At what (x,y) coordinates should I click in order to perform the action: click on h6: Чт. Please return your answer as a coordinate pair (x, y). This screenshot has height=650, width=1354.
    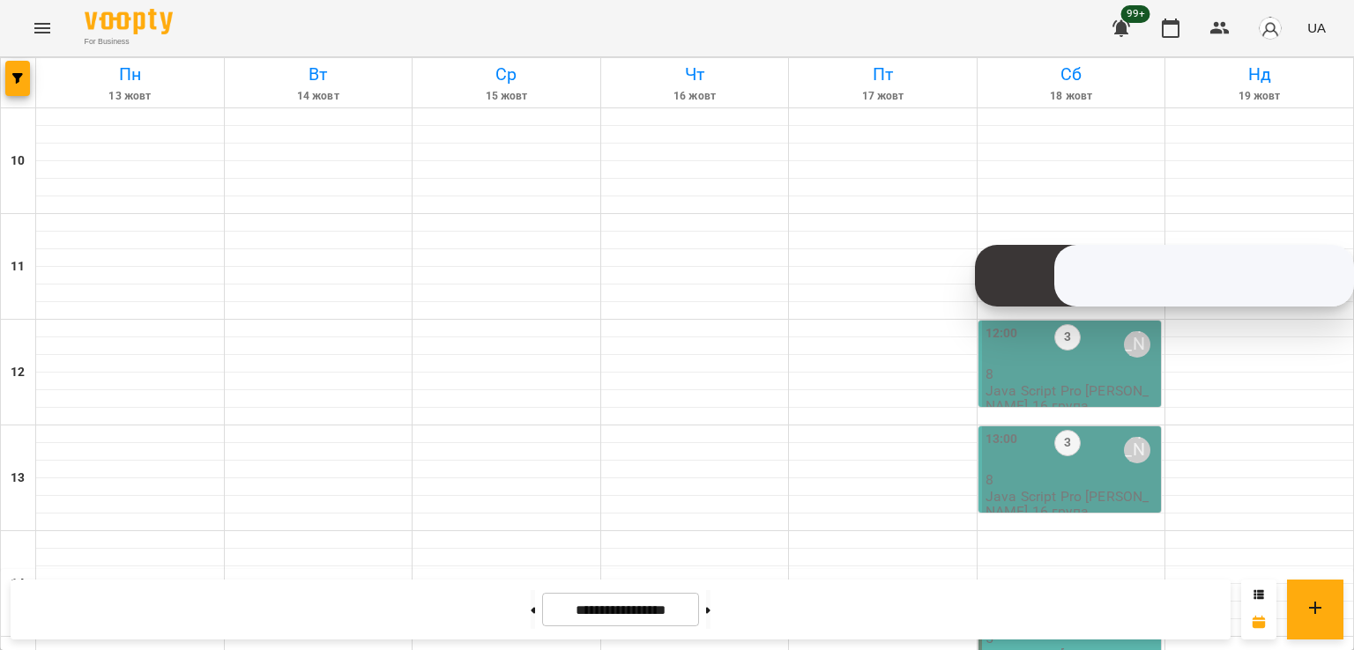
    Looking at the image, I should click on (695, 74).